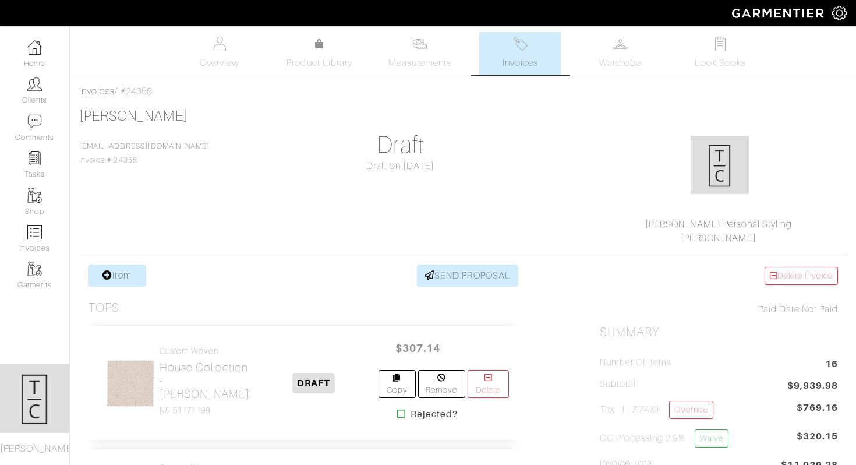  What do you see at coordinates (34, 47) in the screenshot?
I see `img: dashboard-icon-dbcd8f5a0b271acd01030246c82b418ddd0df26cd7fceb0bd07c9910d44c42f6.png` at bounding box center [34, 47].